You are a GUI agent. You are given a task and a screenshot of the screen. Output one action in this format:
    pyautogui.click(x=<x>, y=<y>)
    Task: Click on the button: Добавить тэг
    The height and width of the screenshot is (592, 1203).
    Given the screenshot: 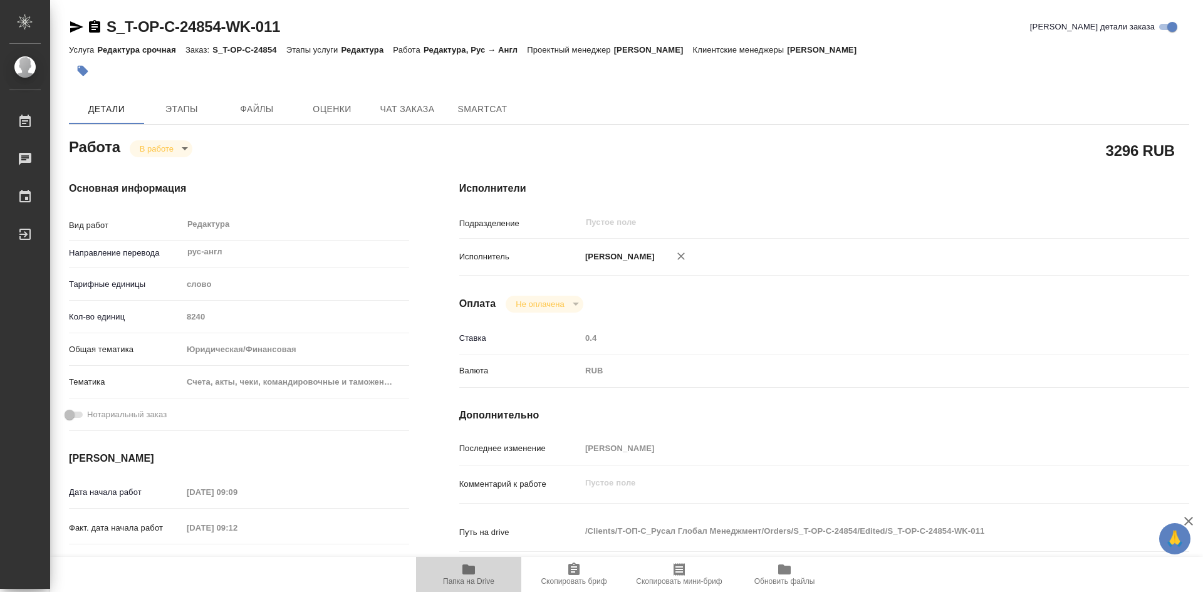 What is the action you would take?
    pyautogui.click(x=83, y=71)
    